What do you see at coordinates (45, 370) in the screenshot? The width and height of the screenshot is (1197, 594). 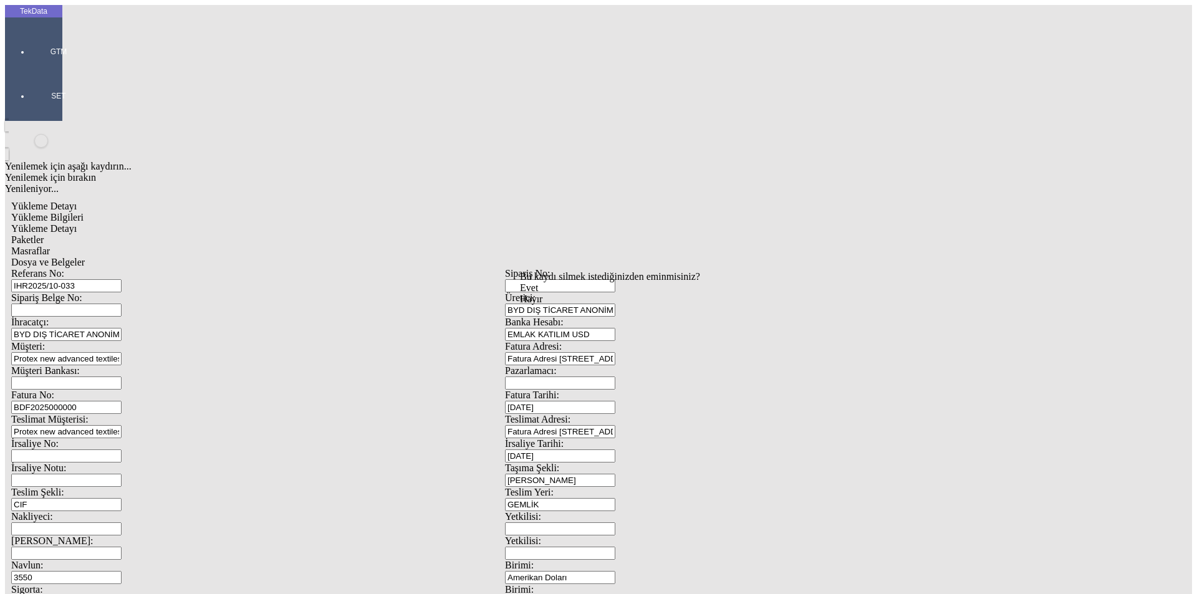 I see `span: Müşteri Bankası:` at bounding box center [45, 370].